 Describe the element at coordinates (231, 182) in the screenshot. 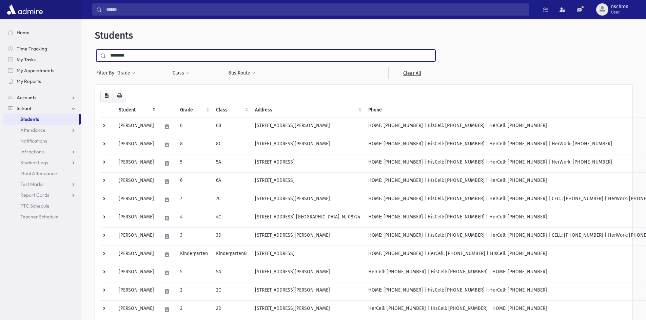

I see `td: 6A` at that location.